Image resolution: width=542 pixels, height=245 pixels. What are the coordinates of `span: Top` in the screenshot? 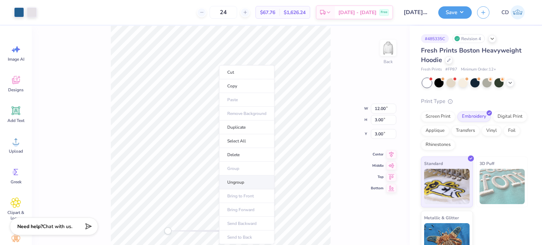 It's located at (377, 177).